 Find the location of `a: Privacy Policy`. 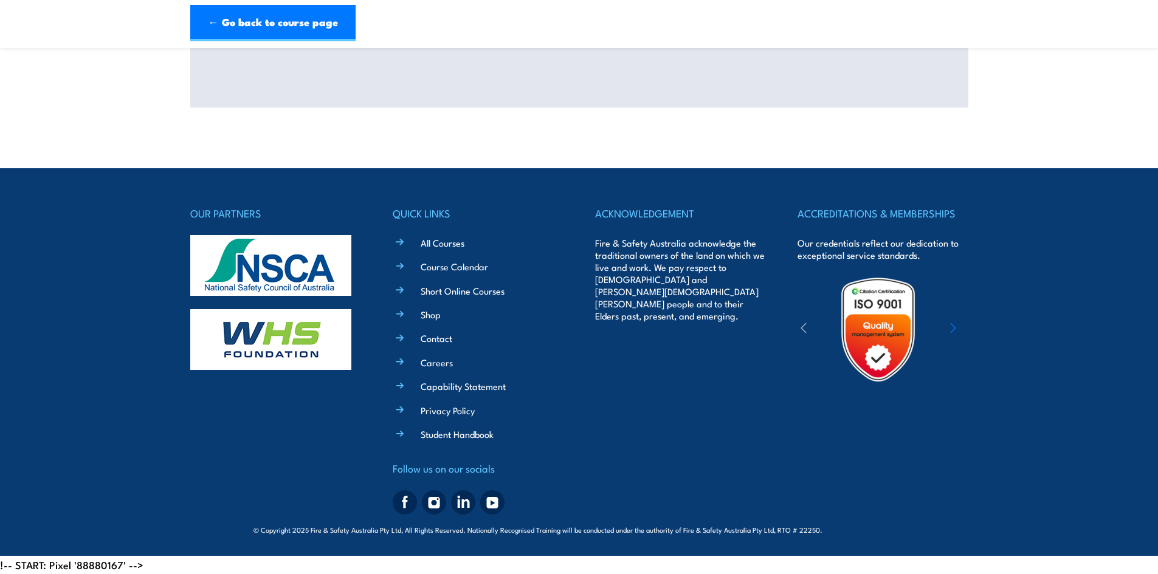

a: Privacy Policy is located at coordinates (447, 410).